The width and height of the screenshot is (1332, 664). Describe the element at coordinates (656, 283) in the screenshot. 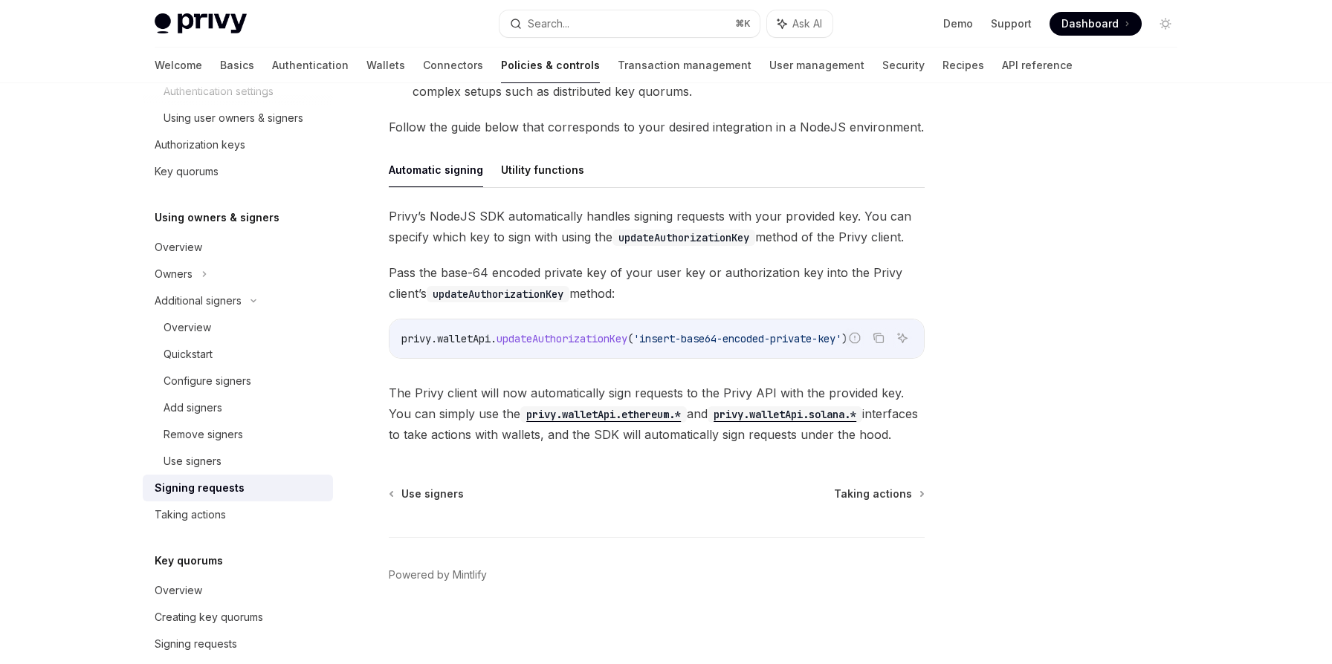

I see `span: Pass the base-64 encoded private key of your user key or authorization key into the Privy client’...` at that location.